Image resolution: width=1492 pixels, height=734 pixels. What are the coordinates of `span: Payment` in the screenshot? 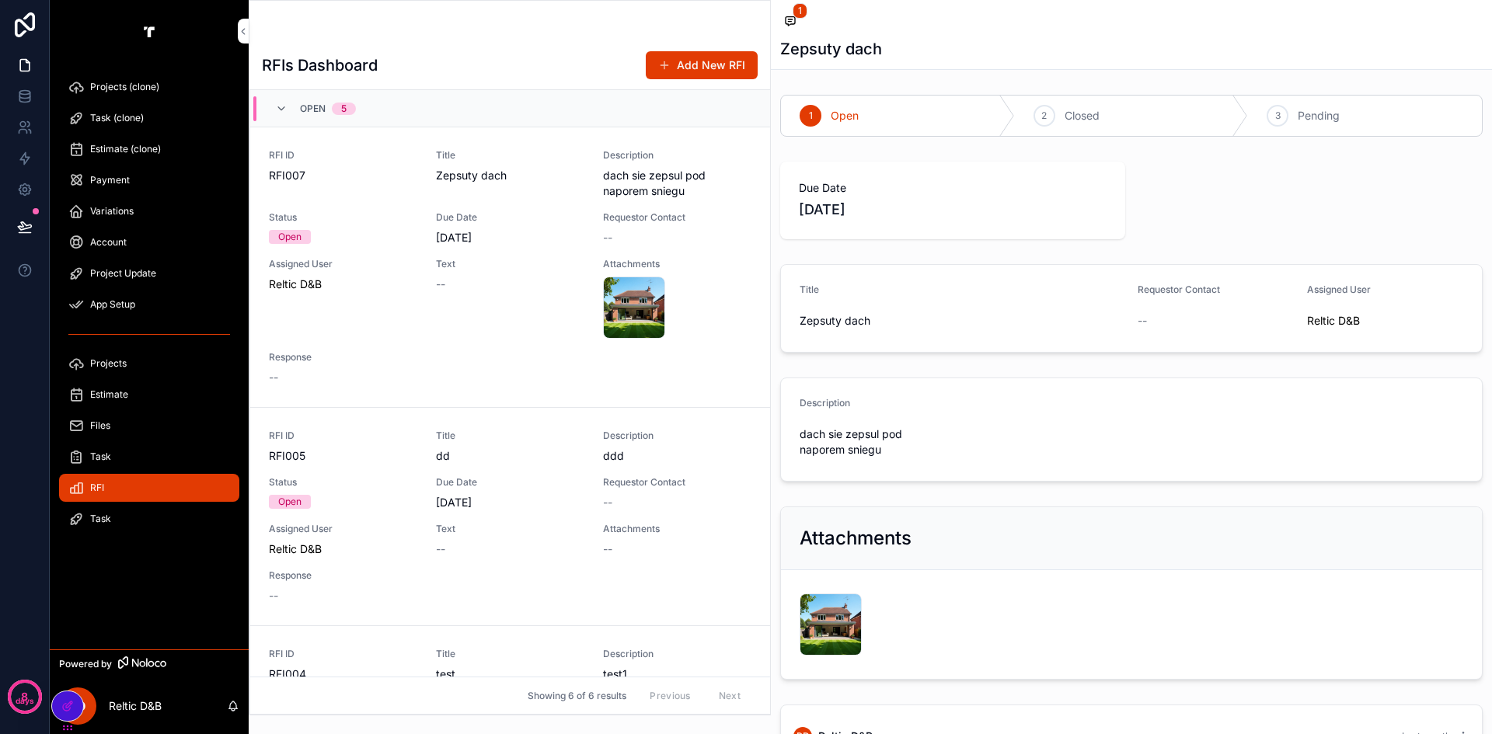 It's located at (110, 180).